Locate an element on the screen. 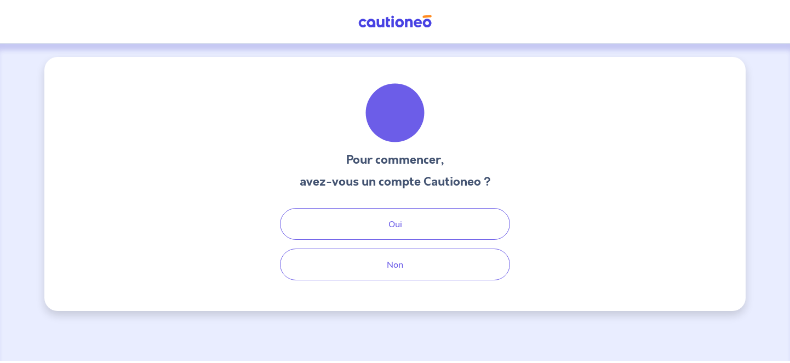 This screenshot has height=363, width=790. button: Non is located at coordinates (395, 265).